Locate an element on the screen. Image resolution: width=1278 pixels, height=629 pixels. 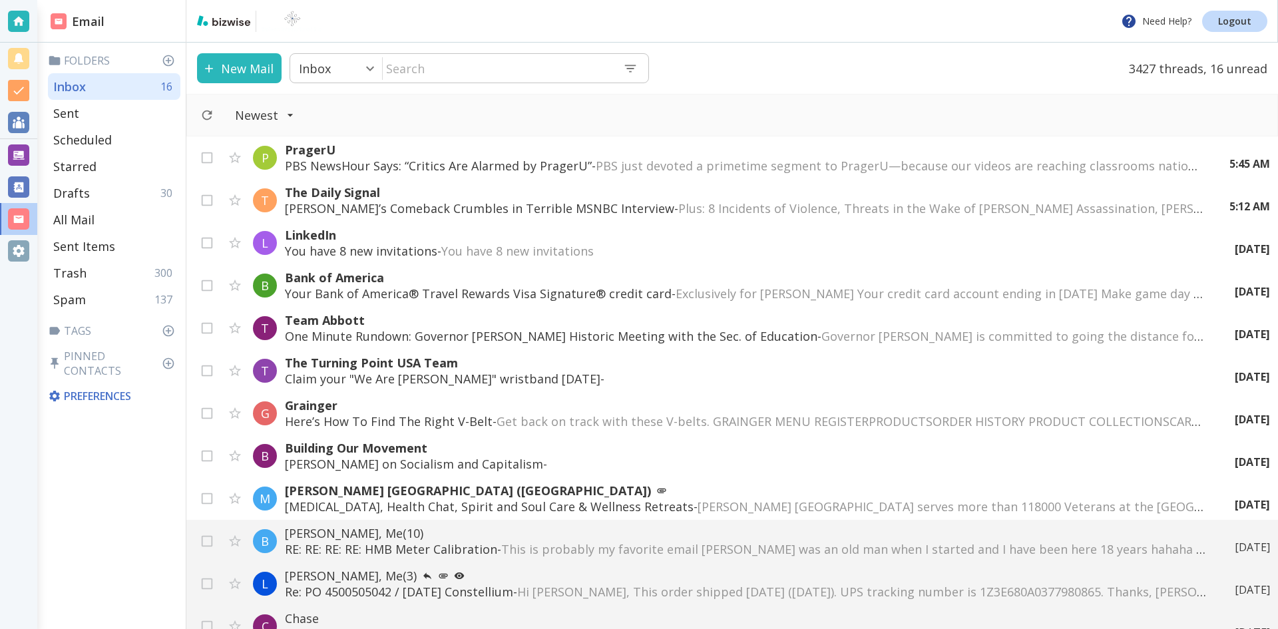
p: Drafts is located at coordinates (71, 193).